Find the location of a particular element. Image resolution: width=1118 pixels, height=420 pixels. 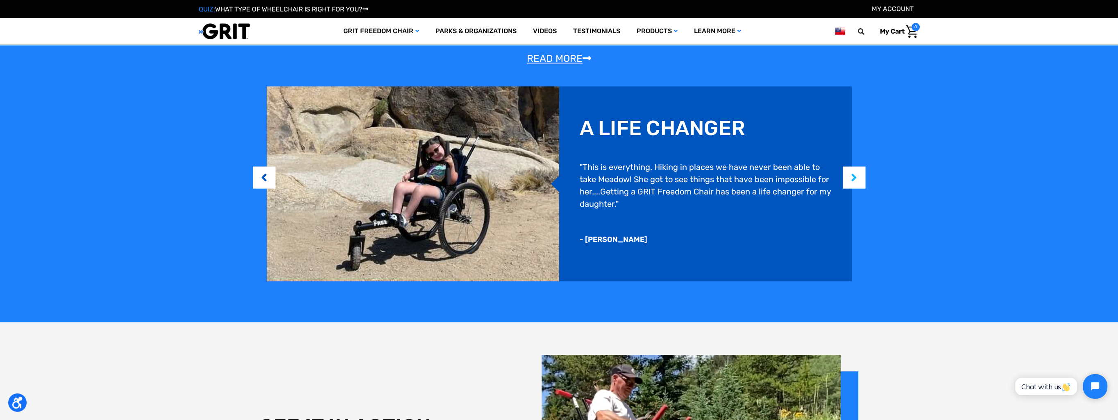

button: Previous is located at coordinates (264, 177).